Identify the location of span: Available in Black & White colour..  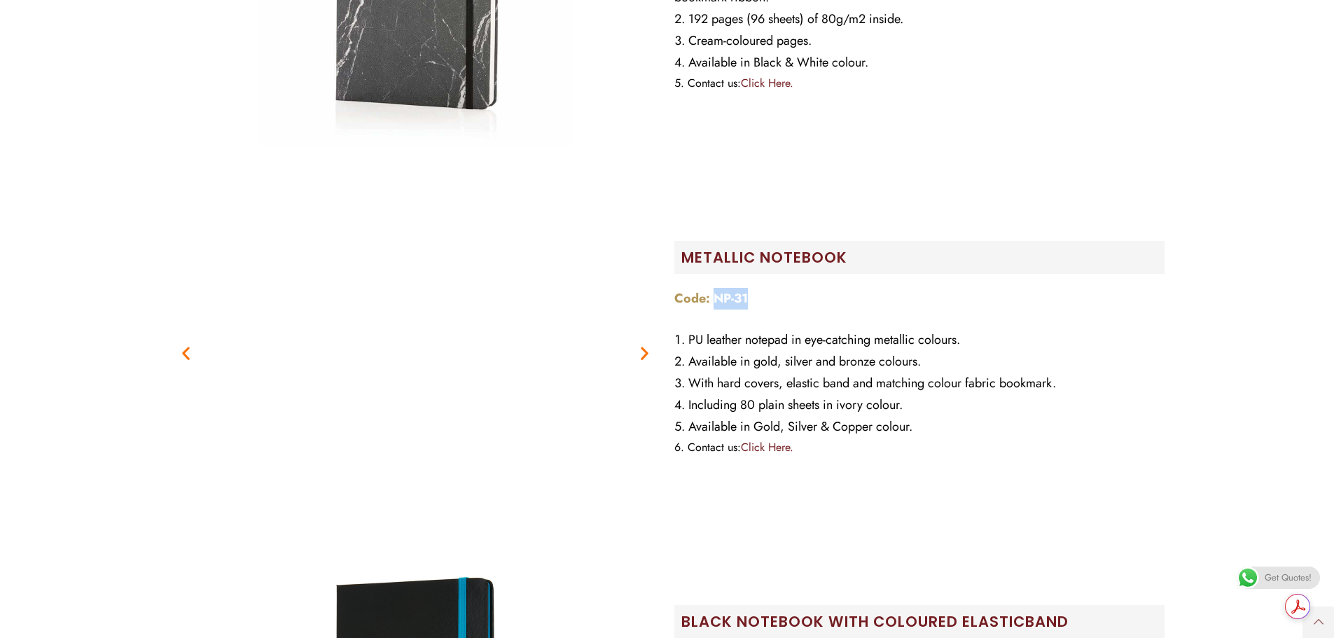
(778, 62).